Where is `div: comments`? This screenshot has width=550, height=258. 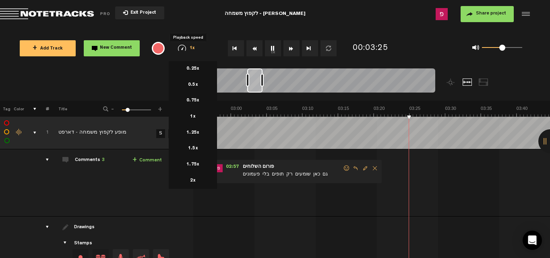
div: comments is located at coordinates (44, 160).